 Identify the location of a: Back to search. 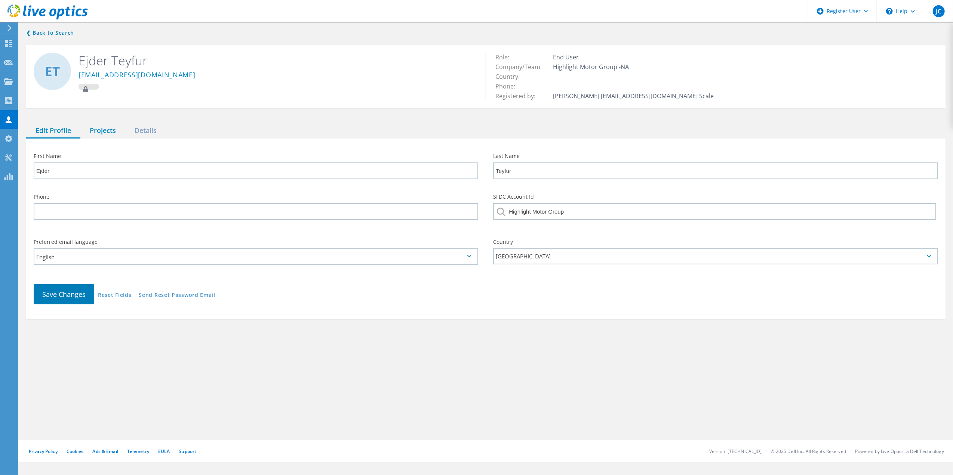
(50, 33).